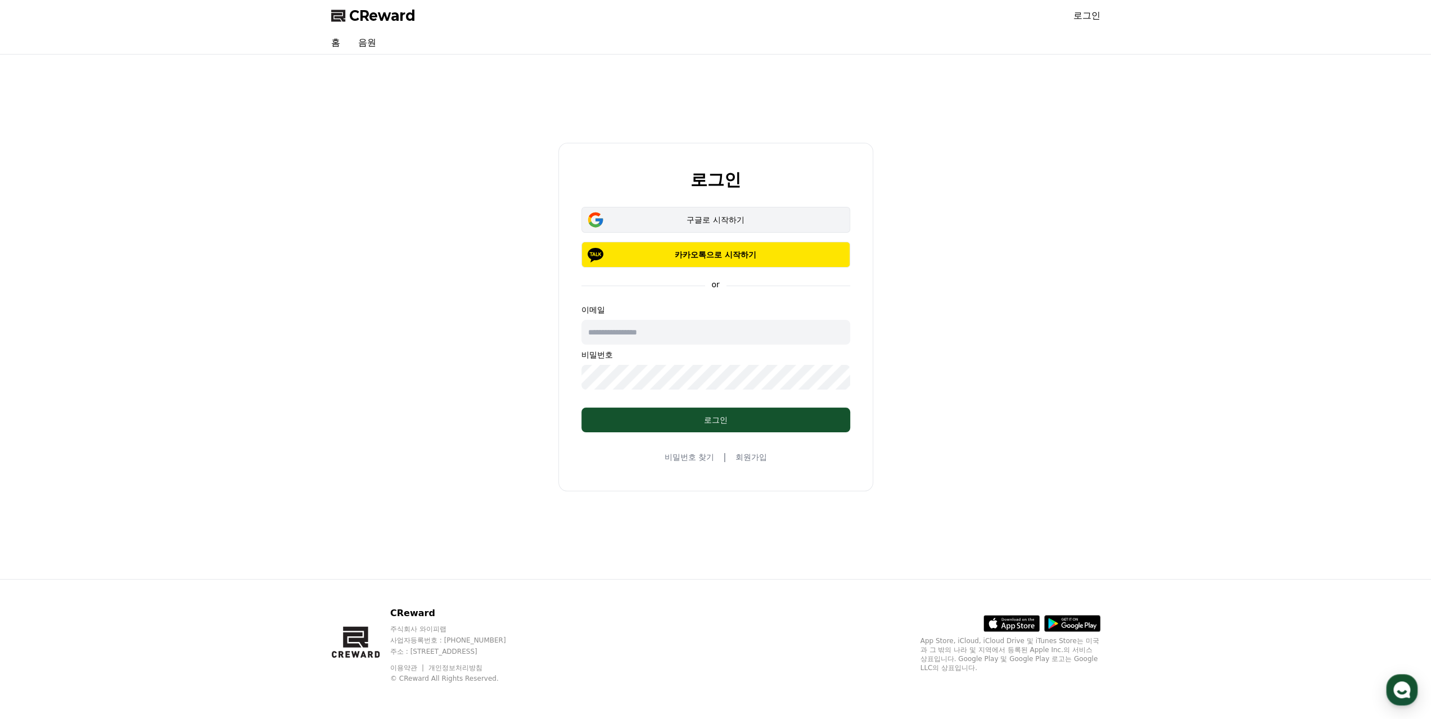 This screenshot has width=1431, height=719. Describe the element at coordinates (751, 457) in the screenshot. I see `a: 회원가입` at that location.